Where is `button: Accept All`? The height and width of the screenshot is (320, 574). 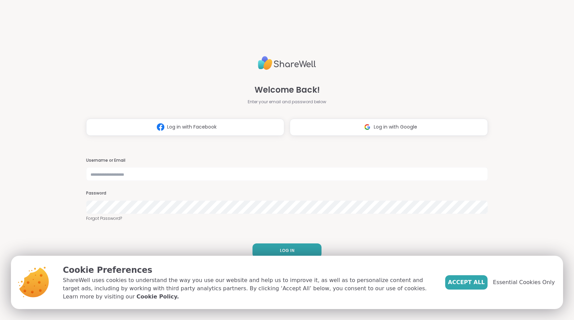 button: Accept All is located at coordinates (466, 282).